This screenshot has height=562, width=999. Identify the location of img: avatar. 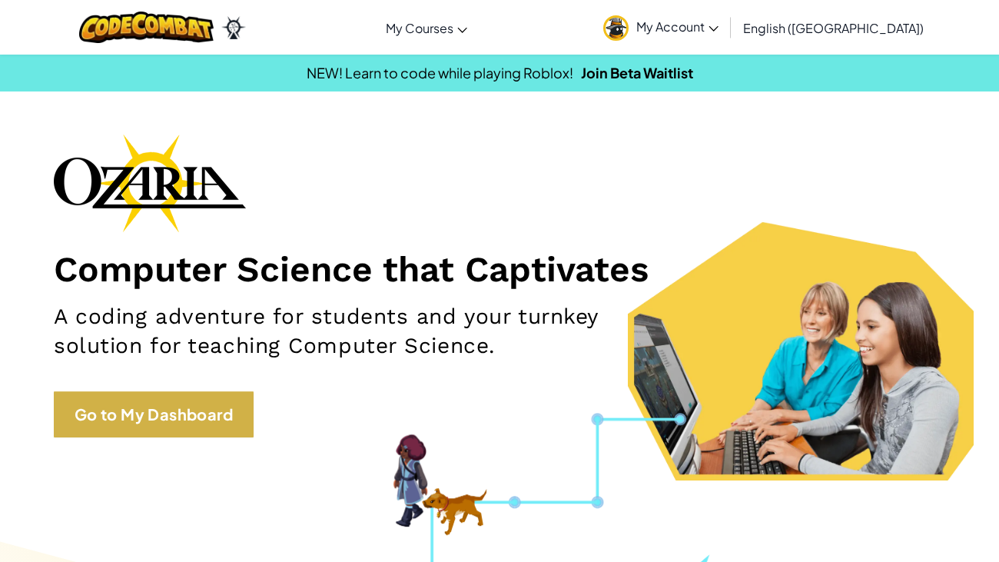
(616, 28).